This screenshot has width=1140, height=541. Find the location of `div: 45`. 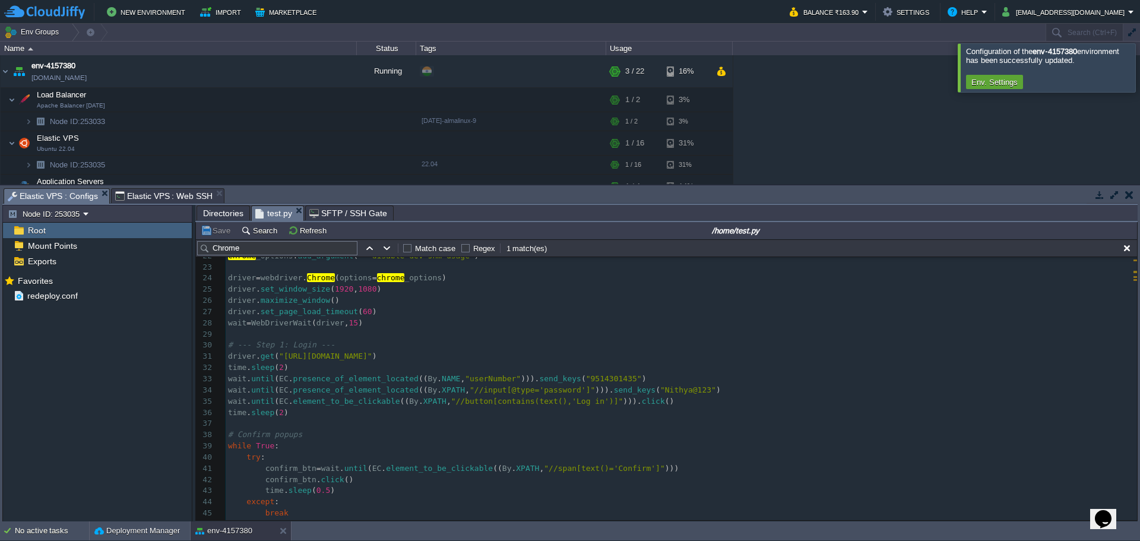

div: 45 is located at coordinates (206, 513).